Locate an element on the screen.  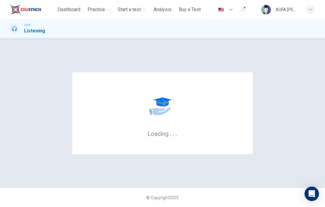
span: Practice is located at coordinates (96, 10).